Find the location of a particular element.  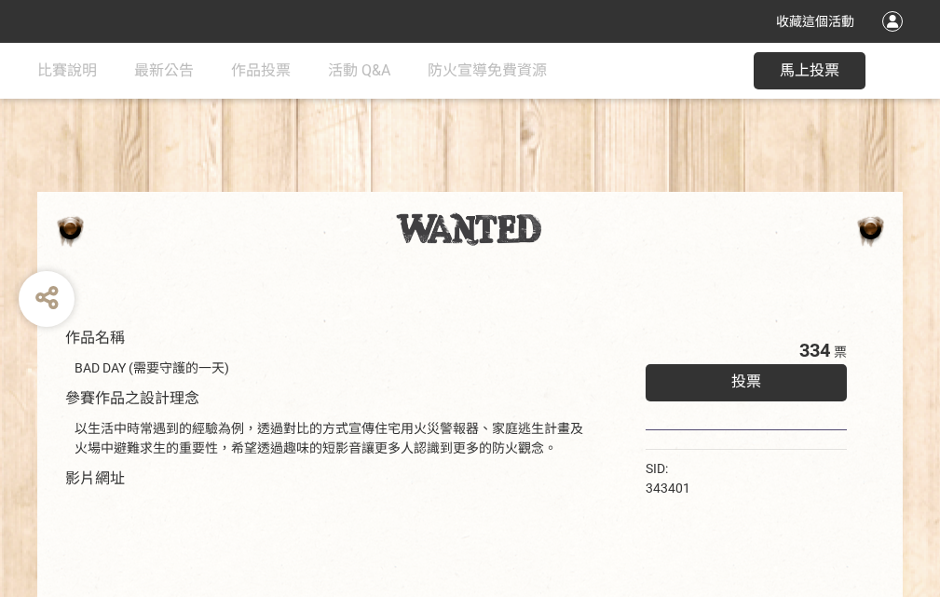

span: 參賽作品之設計理念 is located at coordinates (132, 398).